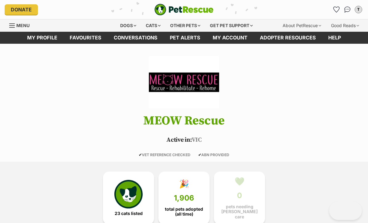  Describe the element at coordinates (214, 155) in the screenshot. I see `span: ABN PROVIDED` at that location.